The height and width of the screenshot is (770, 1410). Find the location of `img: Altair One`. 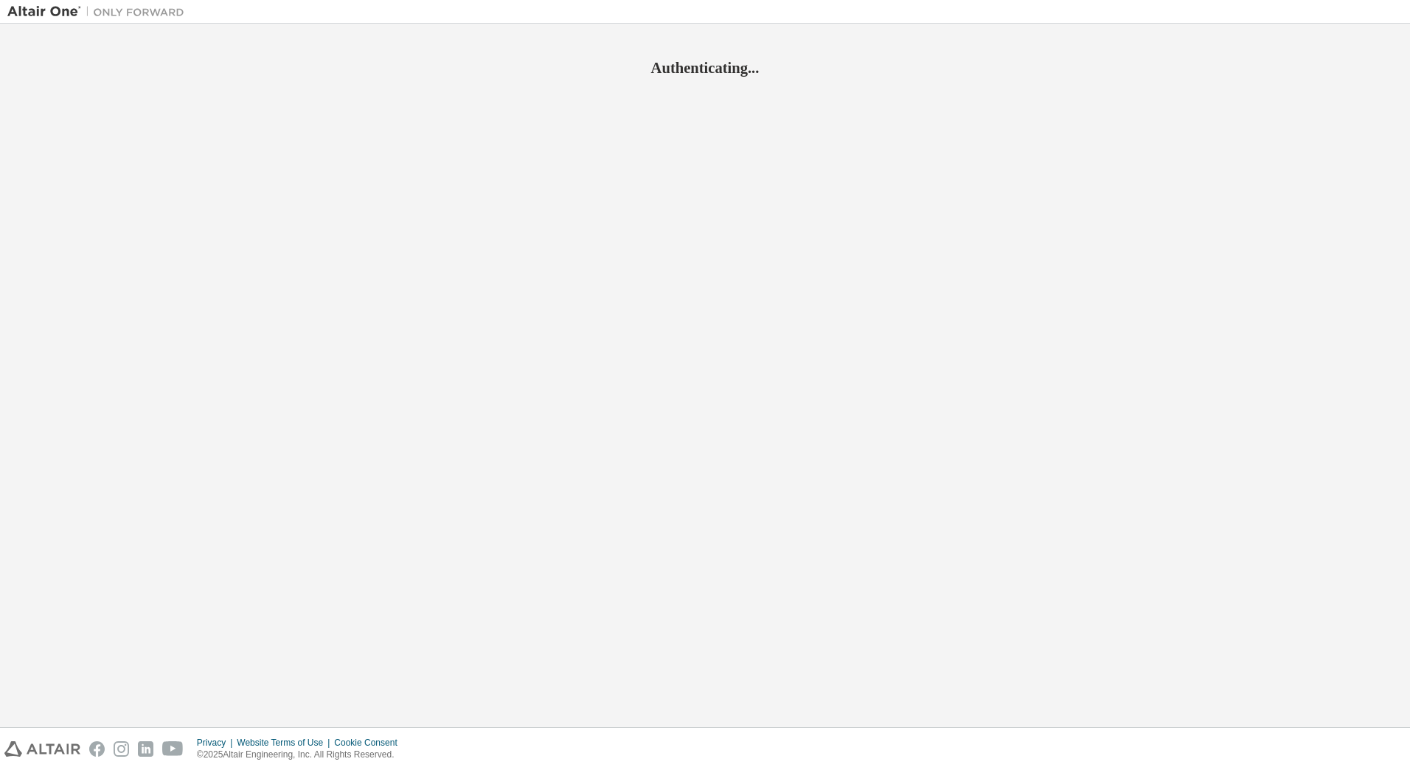

img: Altair One is located at coordinates (100, 12).